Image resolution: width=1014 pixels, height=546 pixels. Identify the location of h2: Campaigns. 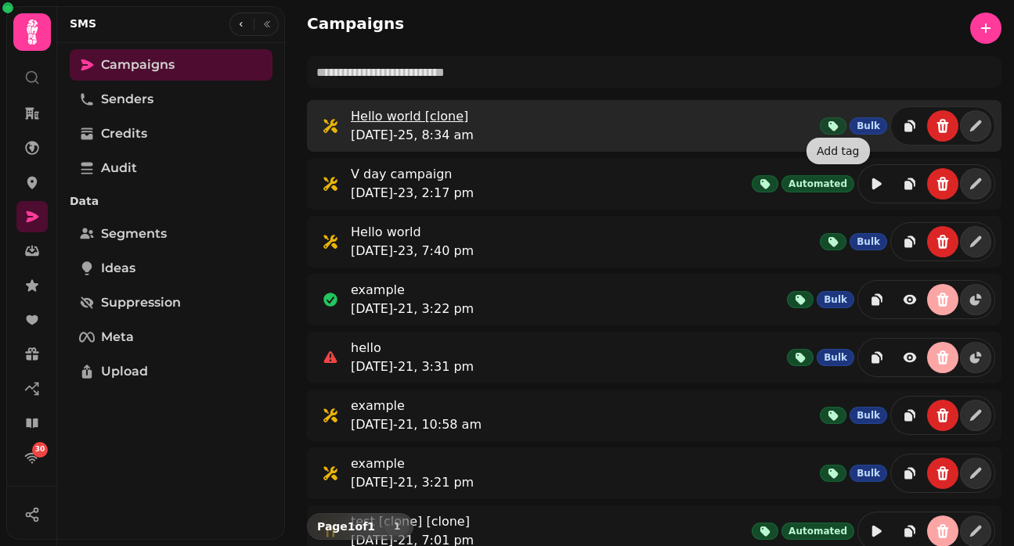
(355, 28).